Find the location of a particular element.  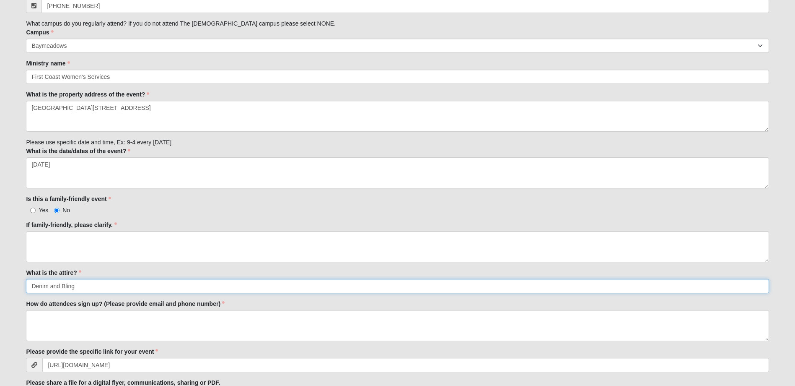

label: What is the attire? is located at coordinates (53, 272).